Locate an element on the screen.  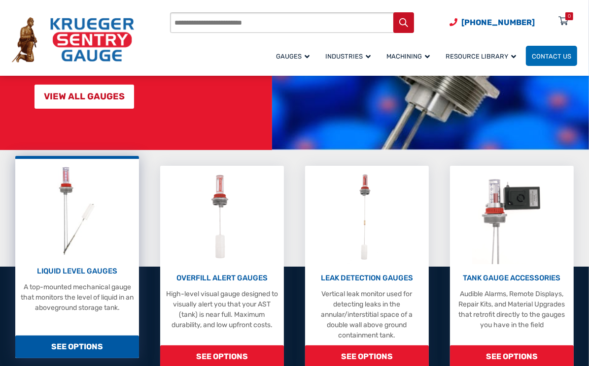
div: 0 is located at coordinates (569, 16).